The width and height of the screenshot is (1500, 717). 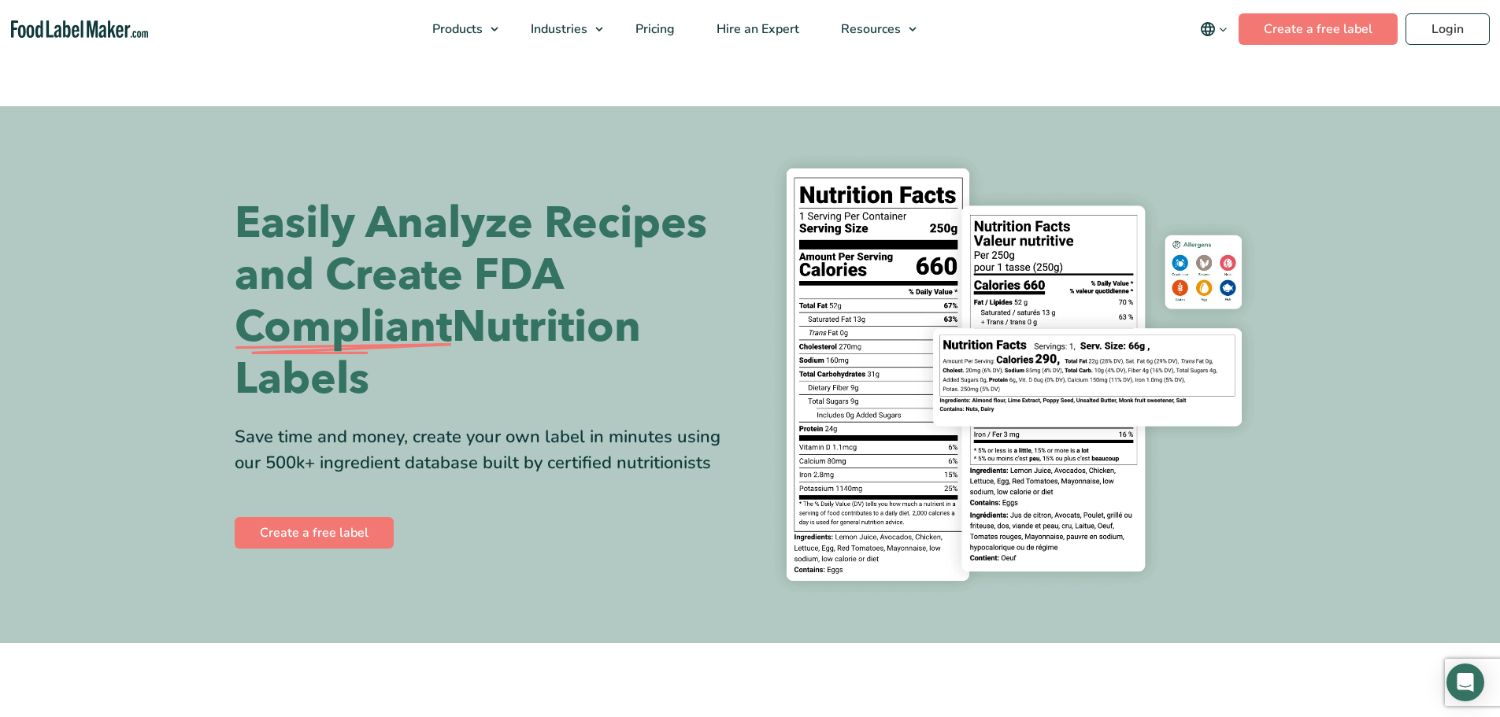 I want to click on h1: Easily Analyze Recipes and Create FDA Nutrition Labels, so click(x=487, y=302).